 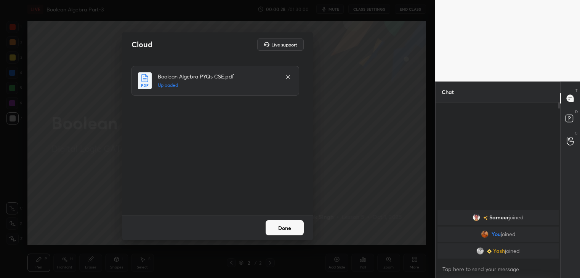 What do you see at coordinates (486, 218) in the screenshot?
I see `img: no-rating-badge.077c3623.svg` at bounding box center [486, 218].